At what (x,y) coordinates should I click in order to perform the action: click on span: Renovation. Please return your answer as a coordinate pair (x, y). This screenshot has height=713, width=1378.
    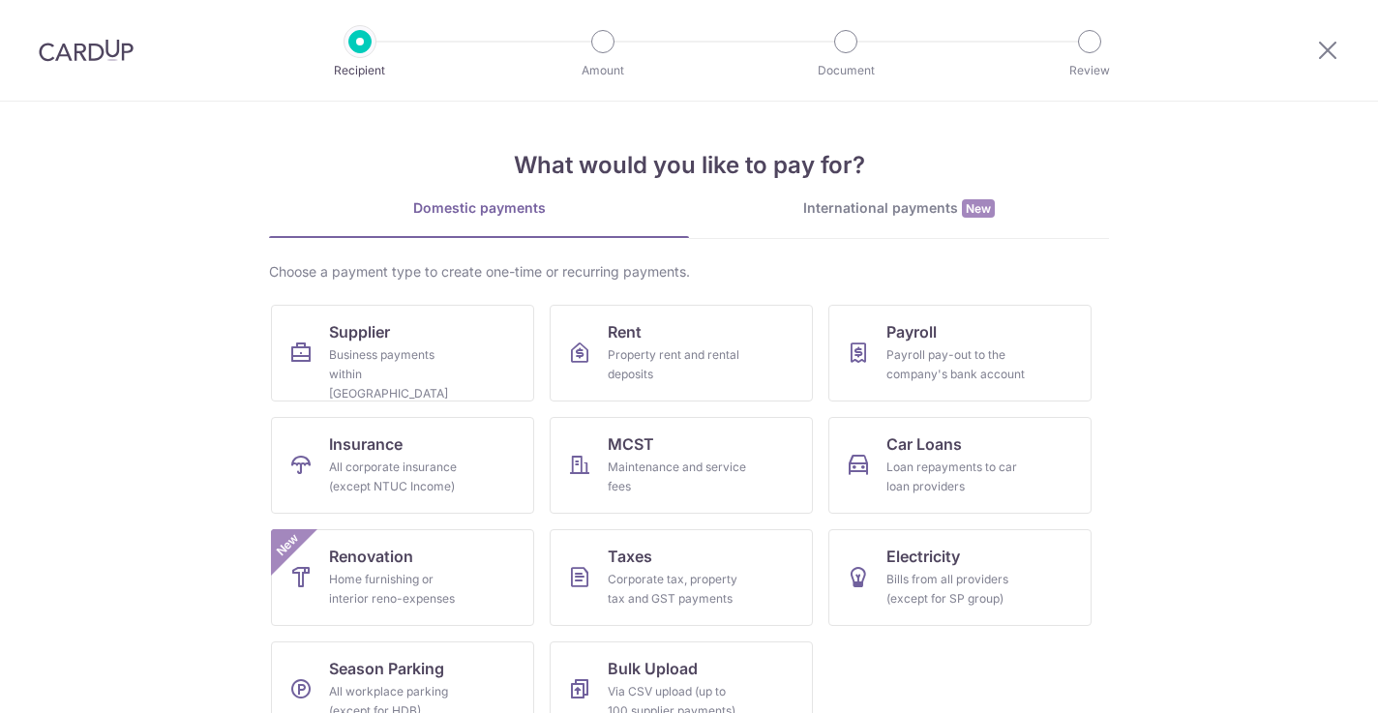
    Looking at the image, I should click on (371, 556).